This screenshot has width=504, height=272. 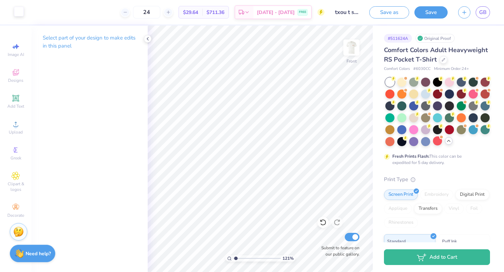 What do you see at coordinates (351, 48) in the screenshot?
I see `img: Front` at bounding box center [351, 48].